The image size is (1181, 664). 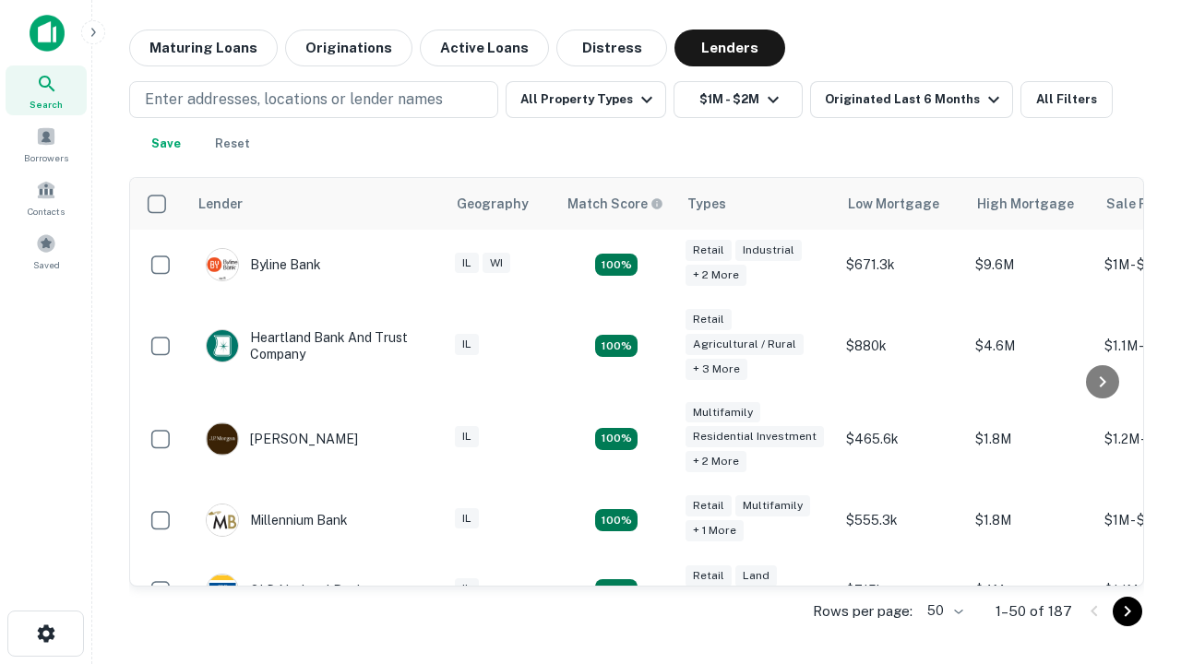 I want to click on div: Types, so click(x=706, y=204).